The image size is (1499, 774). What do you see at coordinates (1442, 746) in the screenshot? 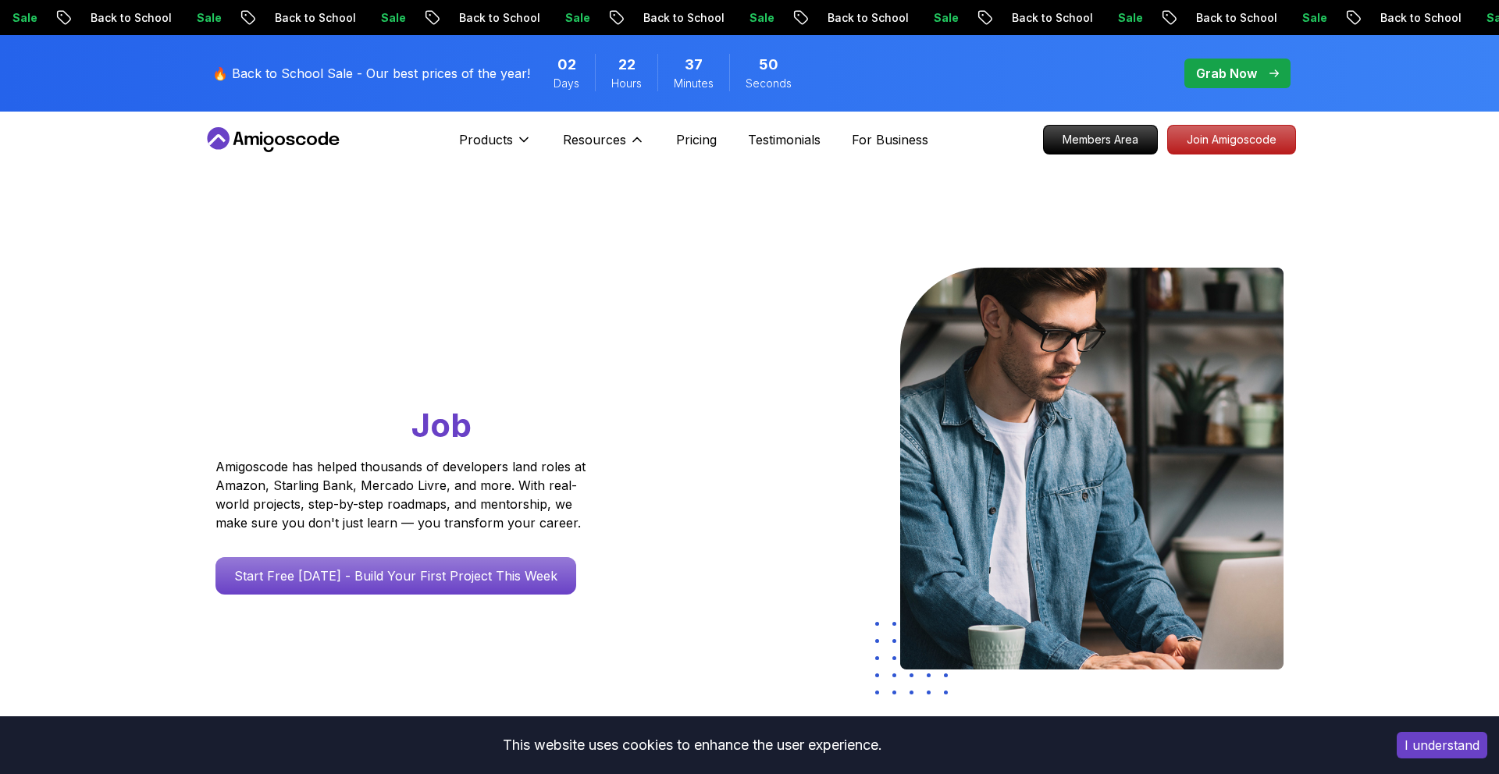
I see `button: Accept cookies` at bounding box center [1442, 746].